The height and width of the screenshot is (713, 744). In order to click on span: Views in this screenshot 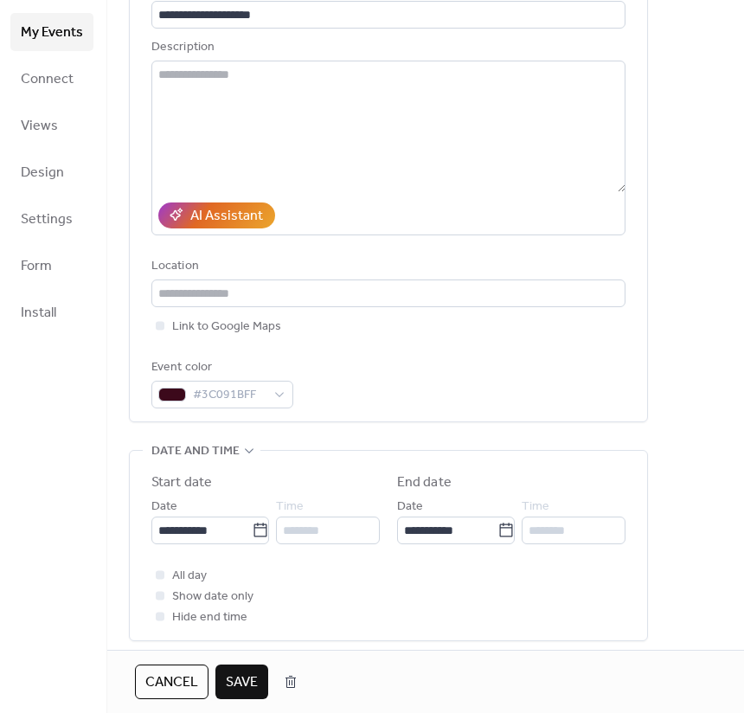, I will do `click(39, 126)`.